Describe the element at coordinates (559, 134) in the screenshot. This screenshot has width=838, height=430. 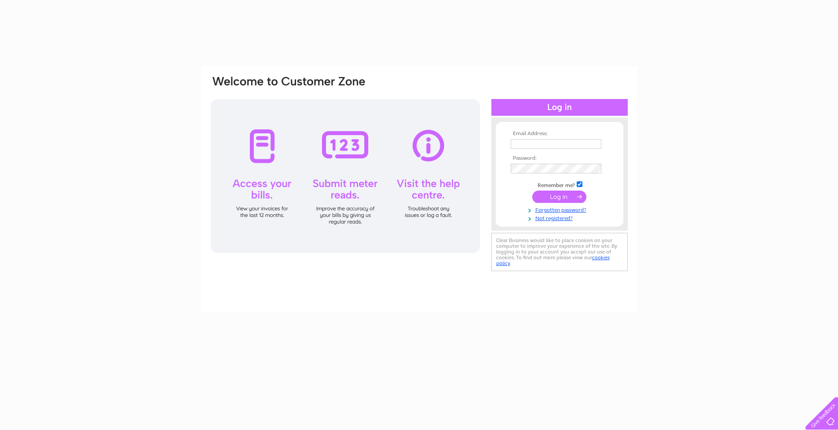
I see `th: Email Address:` at that location.